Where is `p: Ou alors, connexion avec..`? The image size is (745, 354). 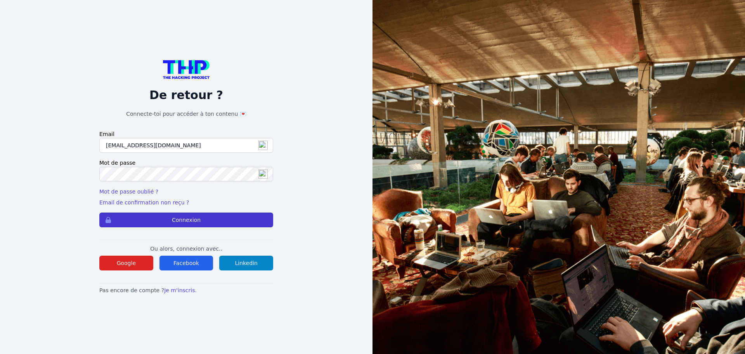
p: Ou alors, connexion avec.. is located at coordinates (186, 248).